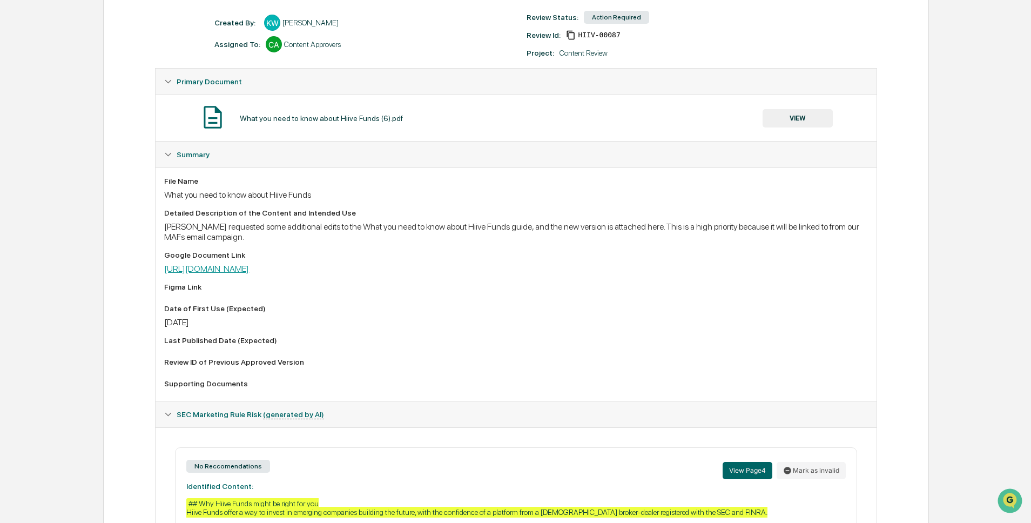 This screenshot has width=1031, height=523. What do you see at coordinates (119, 187) in the screenshot?
I see `span: Pylon` at bounding box center [119, 187].